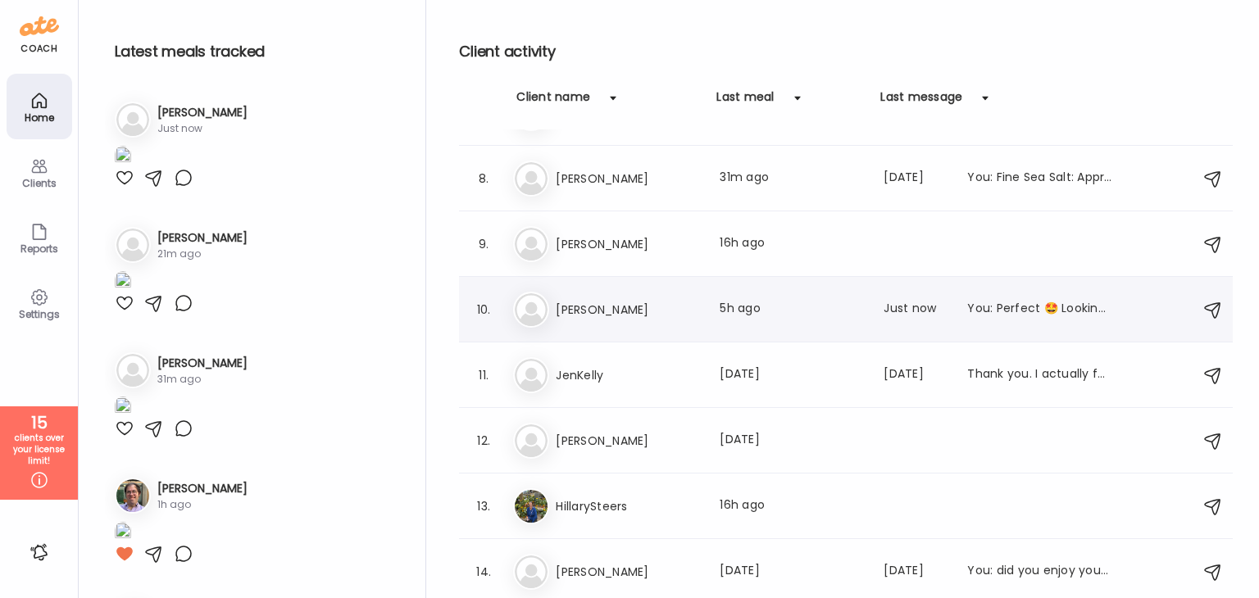 Image resolution: width=1259 pixels, height=598 pixels. What do you see at coordinates (483, 441) in the screenshot?
I see `div: 12.` at bounding box center [483, 441].